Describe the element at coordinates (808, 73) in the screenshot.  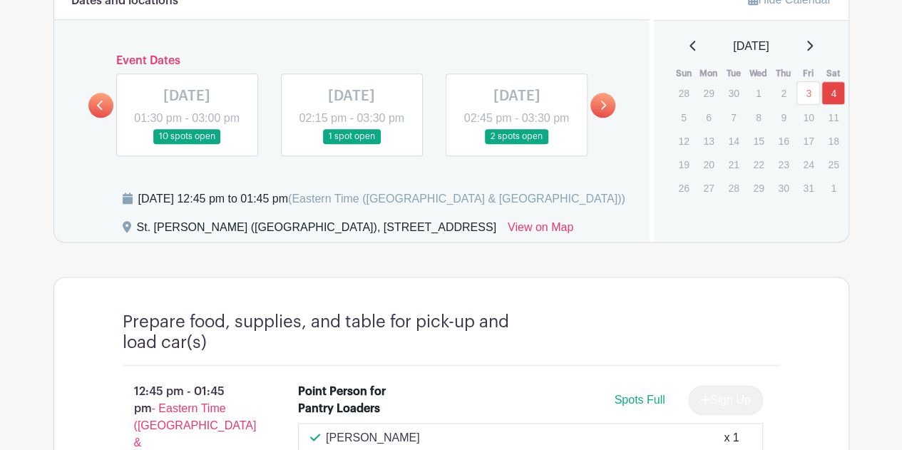
I see `th: Fri` at that location.